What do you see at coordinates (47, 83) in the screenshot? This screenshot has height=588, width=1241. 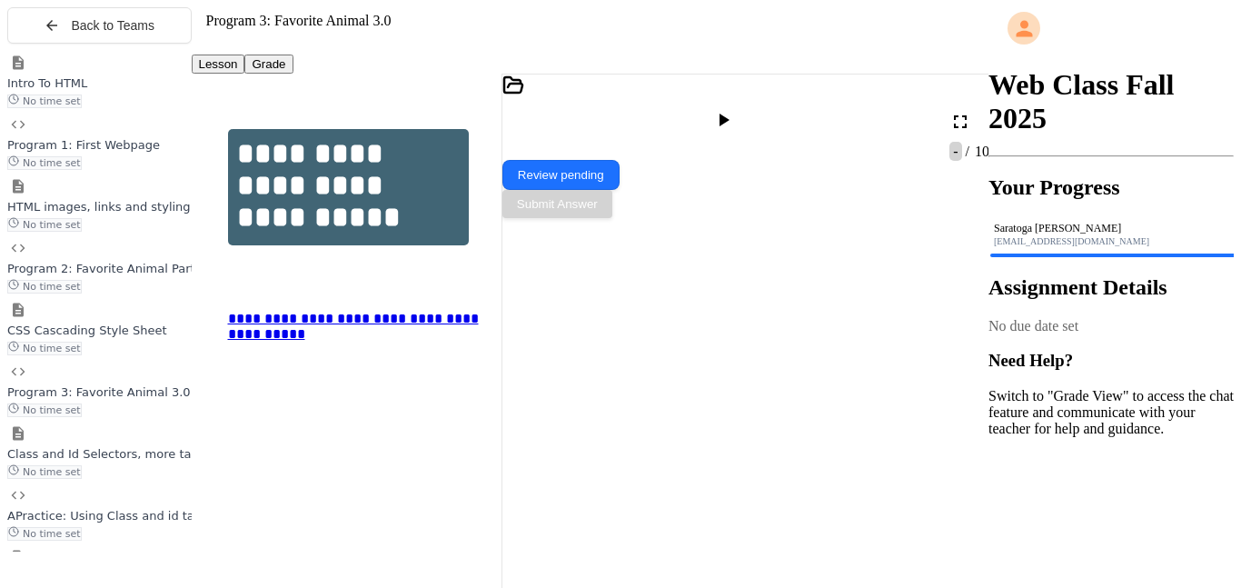 I see `span: Intro To HTML` at bounding box center [47, 83].